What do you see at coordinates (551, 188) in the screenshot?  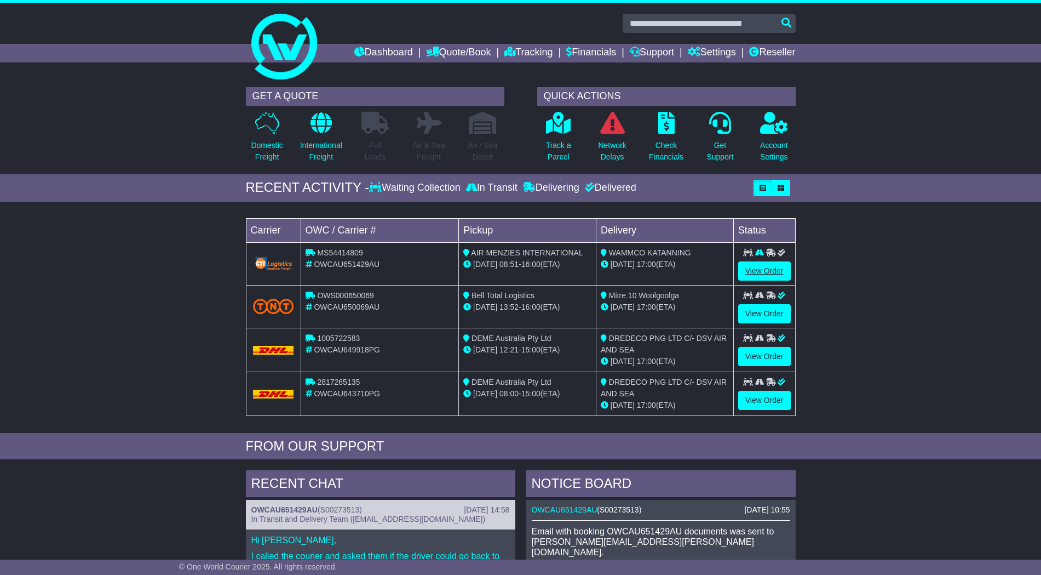 I see `div: Delivering` at bounding box center [551, 188].